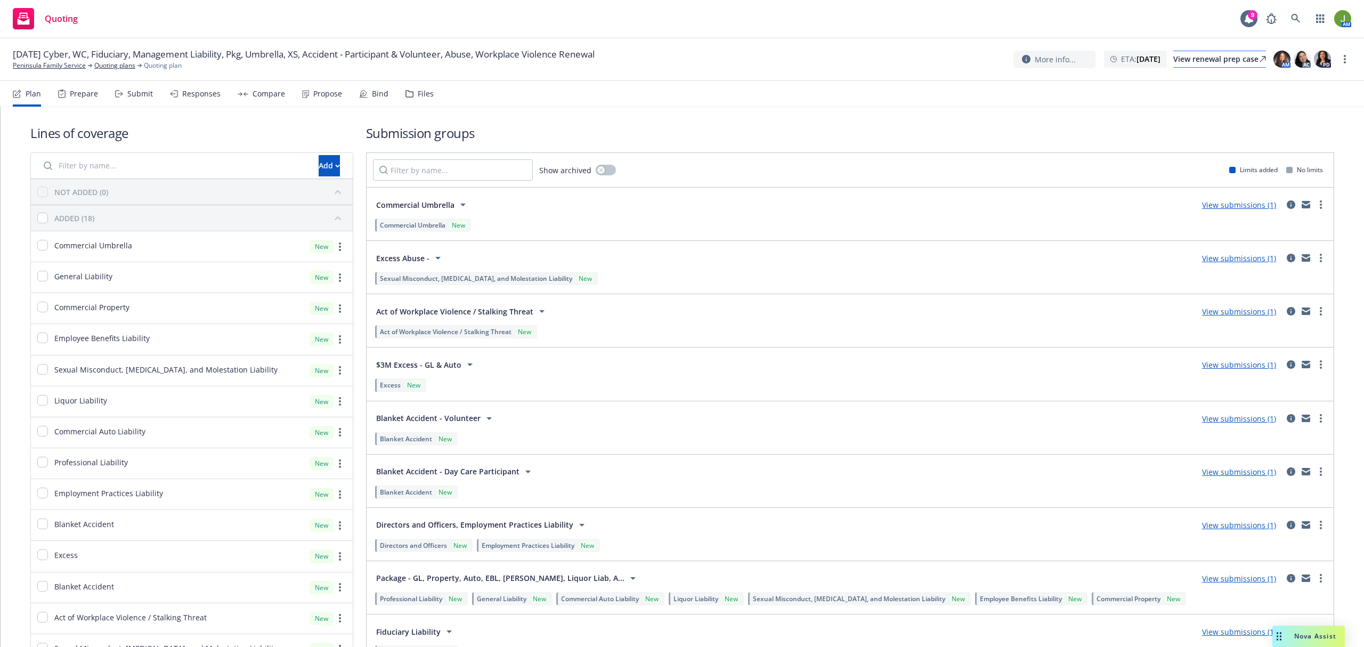 The width and height of the screenshot is (1364, 647). What do you see at coordinates (74, 218) in the screenshot?
I see `div: ADDED (18)` at bounding box center [74, 218].